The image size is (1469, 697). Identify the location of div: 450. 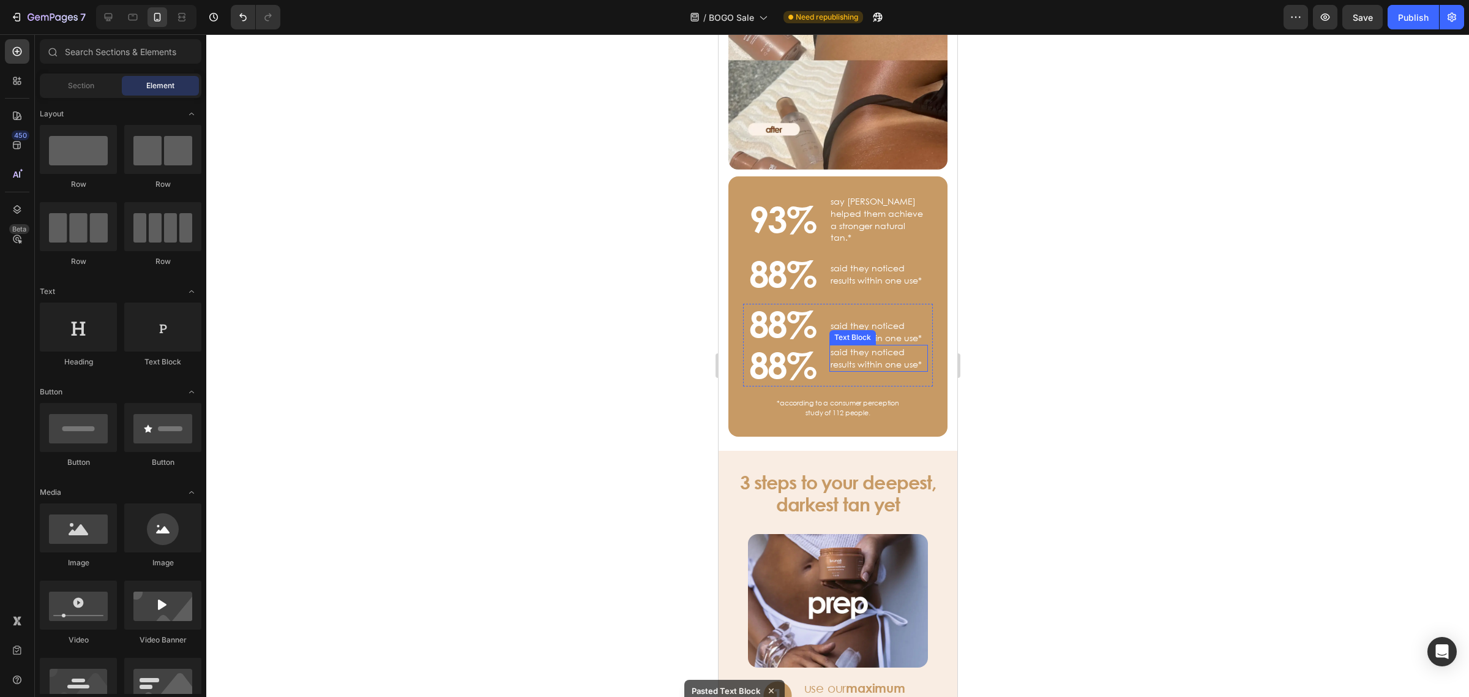
(20, 135).